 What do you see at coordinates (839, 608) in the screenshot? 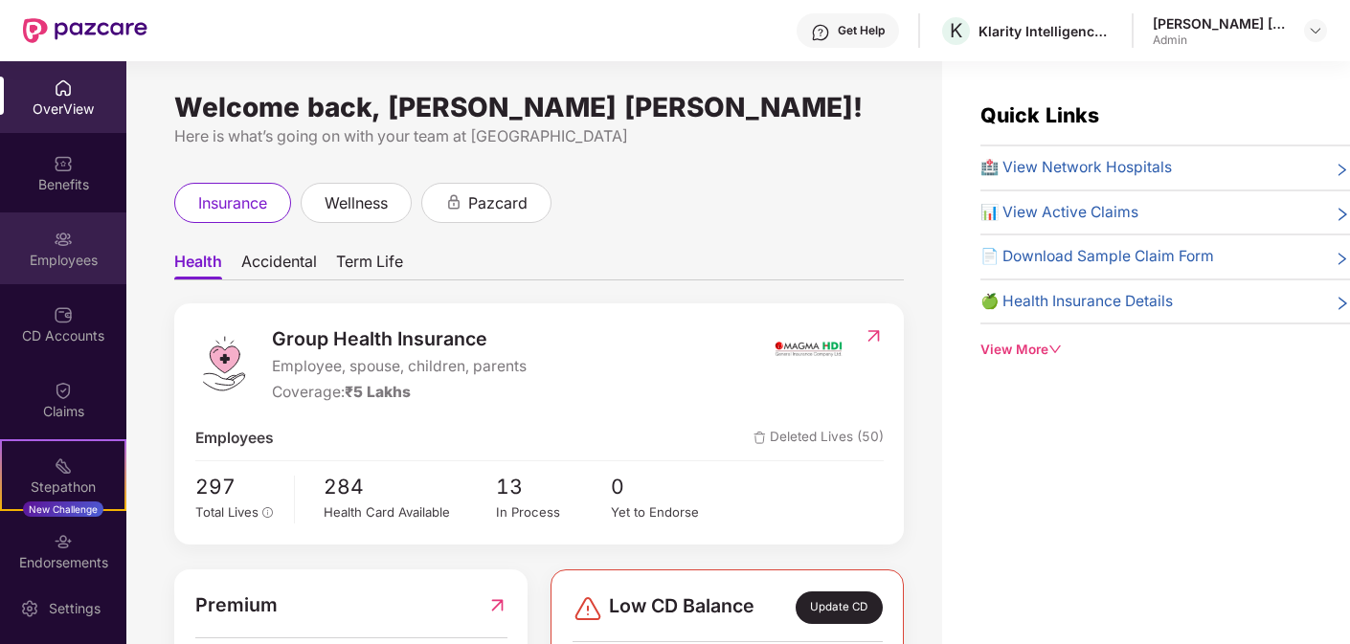
I see `div: Update CD` at bounding box center [839, 608].